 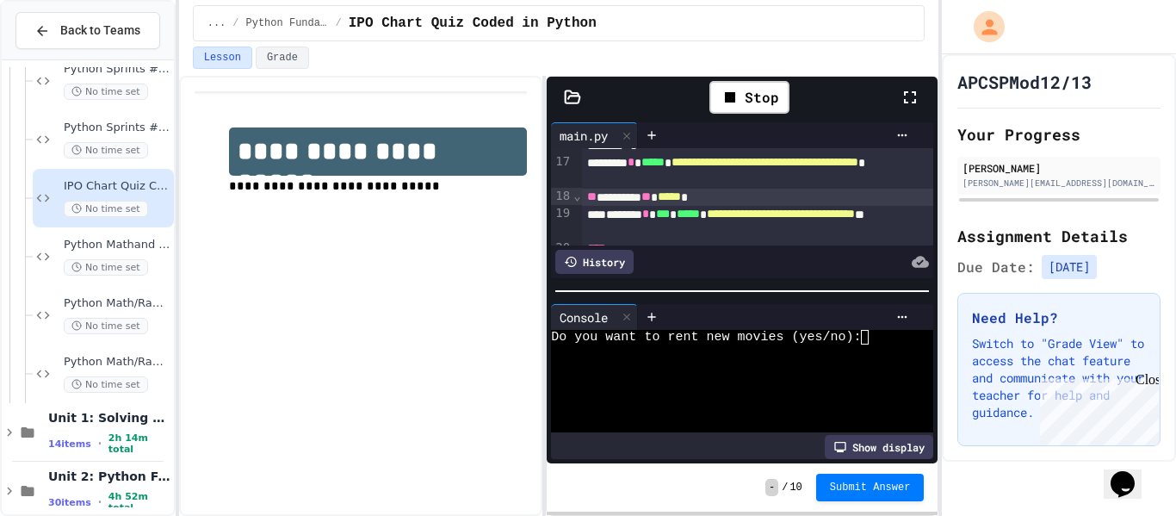 What do you see at coordinates (561, 170) in the screenshot?
I see `div: 17` at bounding box center [561, 170].